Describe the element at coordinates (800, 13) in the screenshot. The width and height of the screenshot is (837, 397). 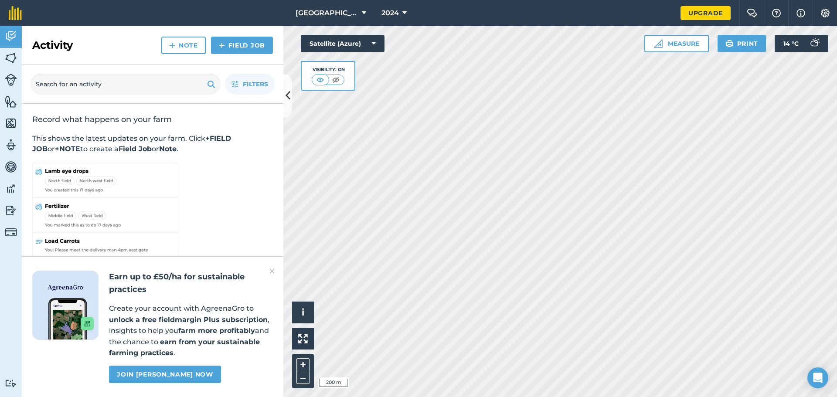
I see `img: svg+xml;base64,PHN2ZyB4bWxucz0iaHR0cDovL3d3dy53My5vcmcvMjAwMC9zdmciIHdpZHRoPSIxNyIgaGVpZ2h0PSIxNy...` at that location.